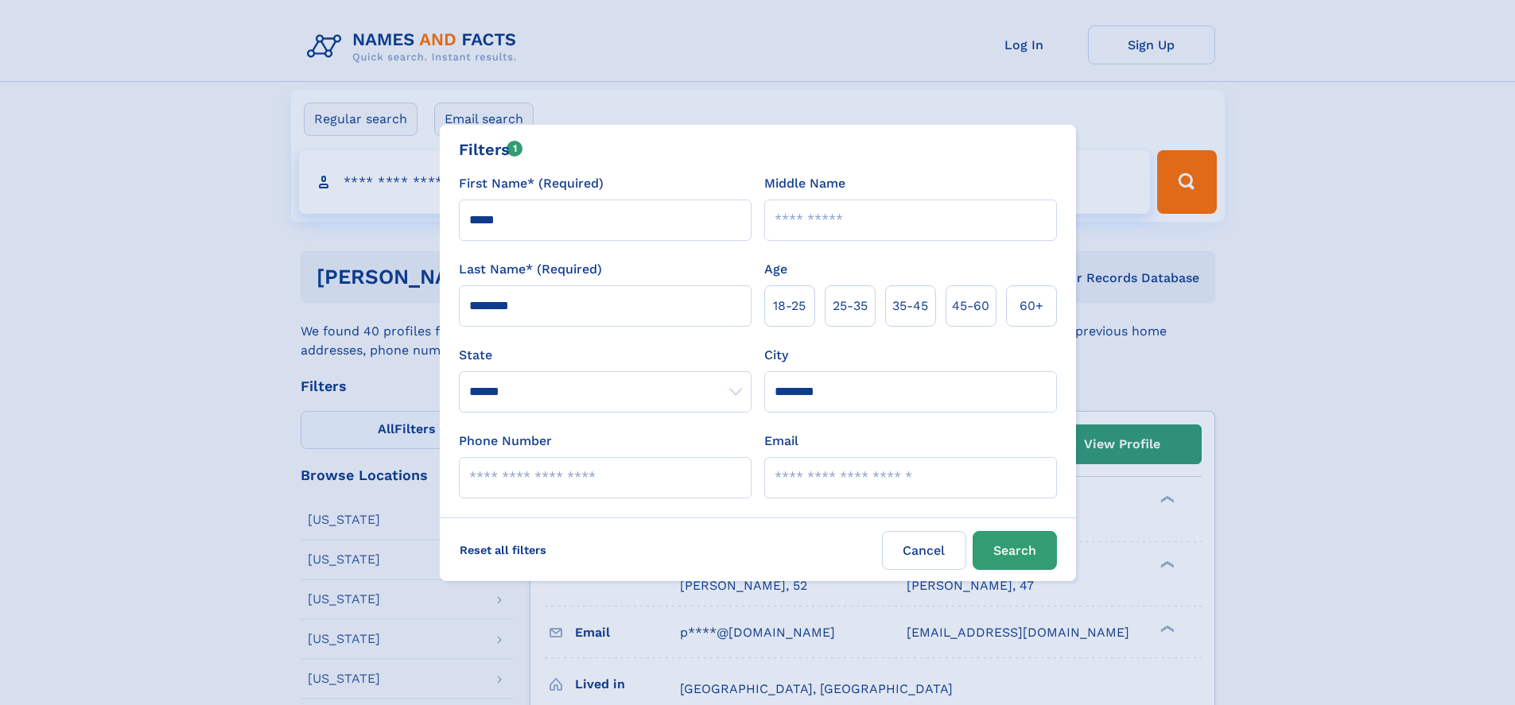 This screenshot has width=1515, height=705. What do you see at coordinates (531, 184) in the screenshot?
I see `label: First Name* (Required)` at bounding box center [531, 184].